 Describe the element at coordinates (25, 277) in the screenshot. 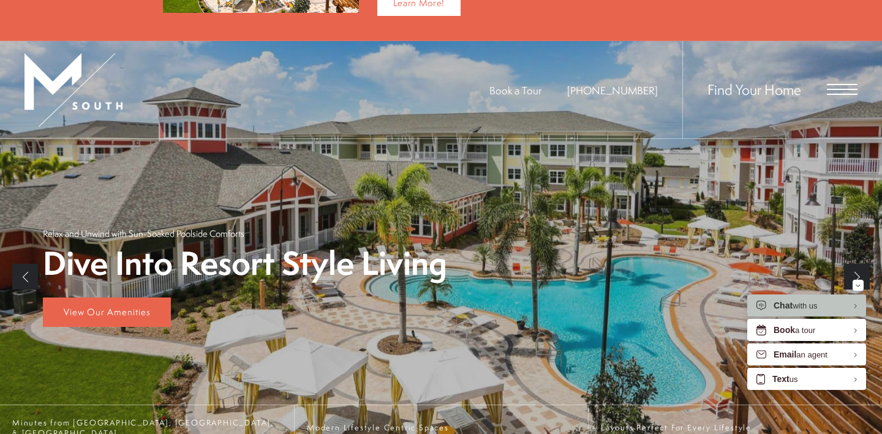

I see `a: Previous` at that location.